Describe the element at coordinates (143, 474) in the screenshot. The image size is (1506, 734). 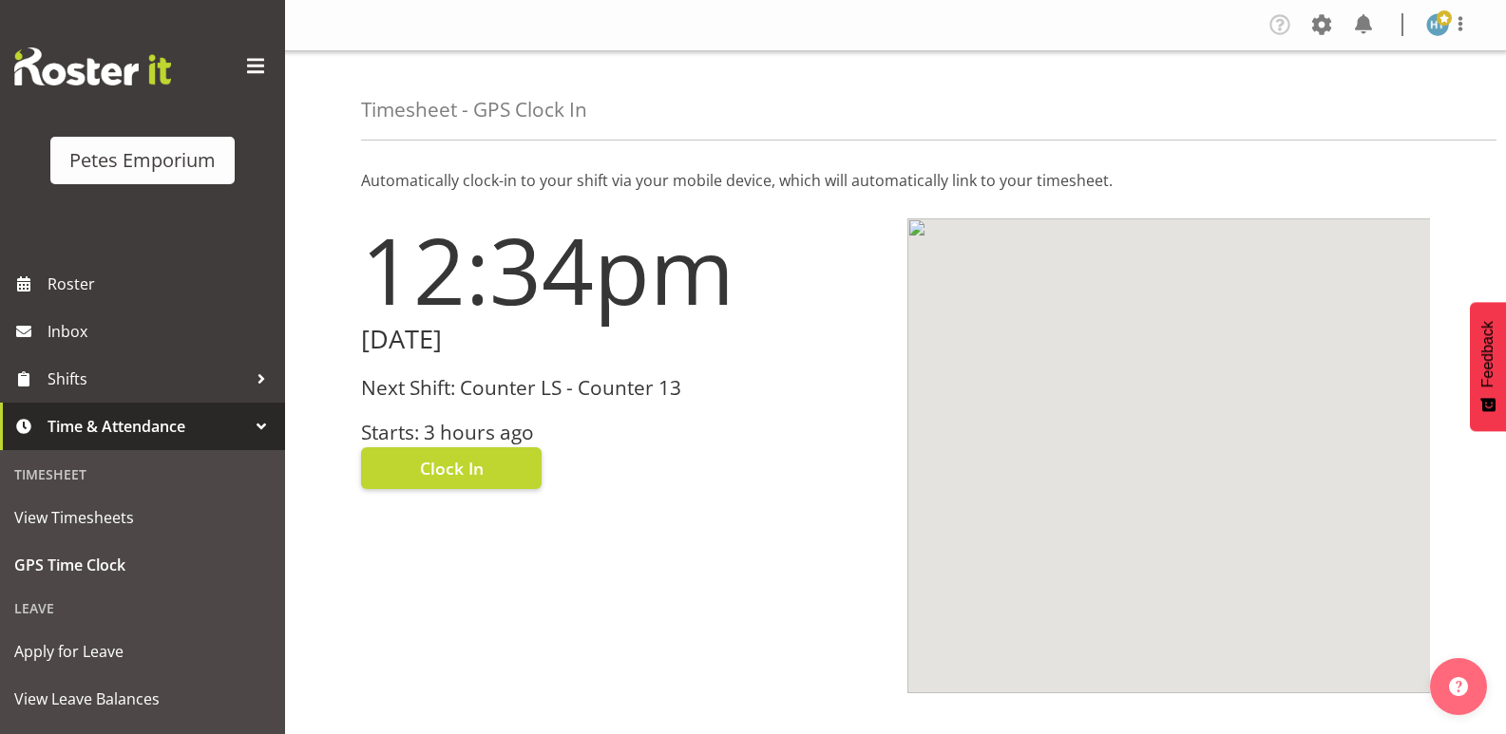
I see `div: Timesheet` at that location.